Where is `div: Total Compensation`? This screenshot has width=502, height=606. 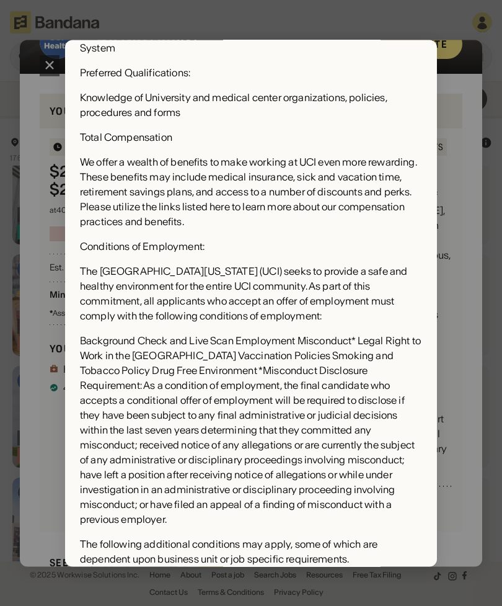 div: Total Compensation is located at coordinates (126, 138).